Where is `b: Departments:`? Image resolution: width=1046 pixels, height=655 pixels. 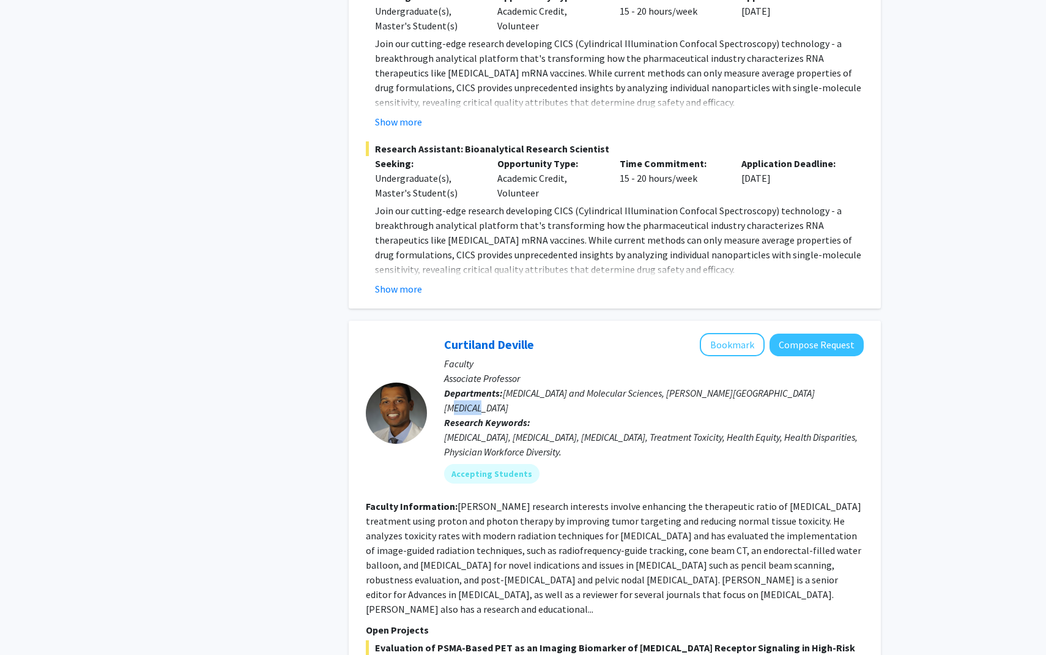 b: Departments: is located at coordinates (474, 393).